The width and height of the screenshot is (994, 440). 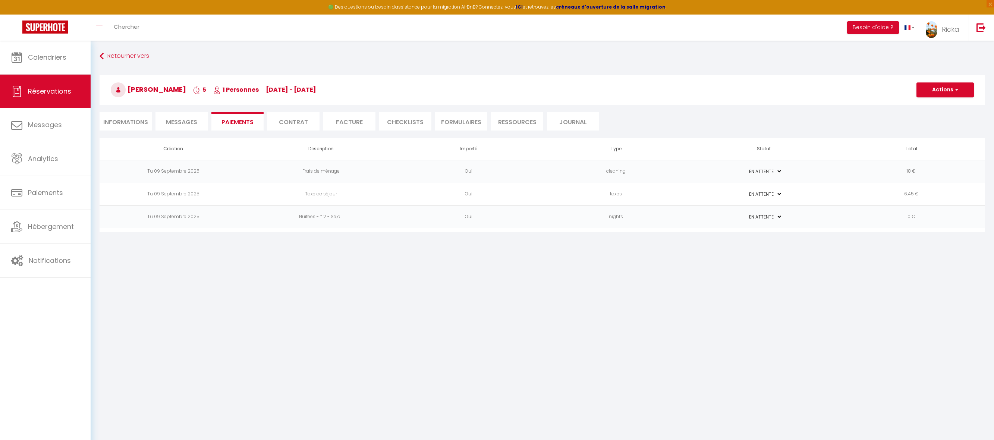 I want to click on span: Analytics, so click(x=43, y=158).